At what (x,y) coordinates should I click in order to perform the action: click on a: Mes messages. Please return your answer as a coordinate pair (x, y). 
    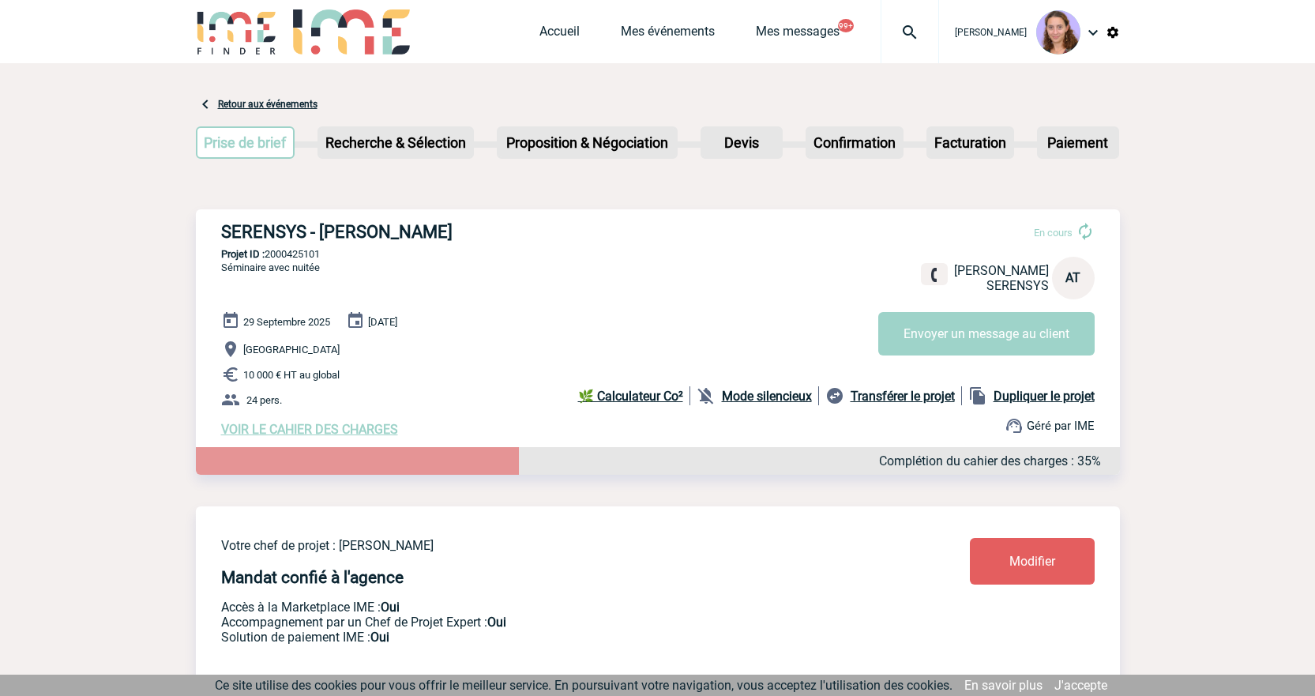
    Looking at the image, I should click on (798, 35).